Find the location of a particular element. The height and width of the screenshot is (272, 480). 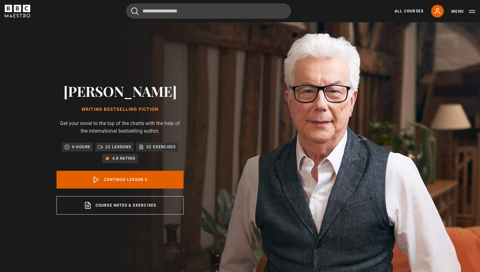

p: 4.8 rating is located at coordinates (124, 158).